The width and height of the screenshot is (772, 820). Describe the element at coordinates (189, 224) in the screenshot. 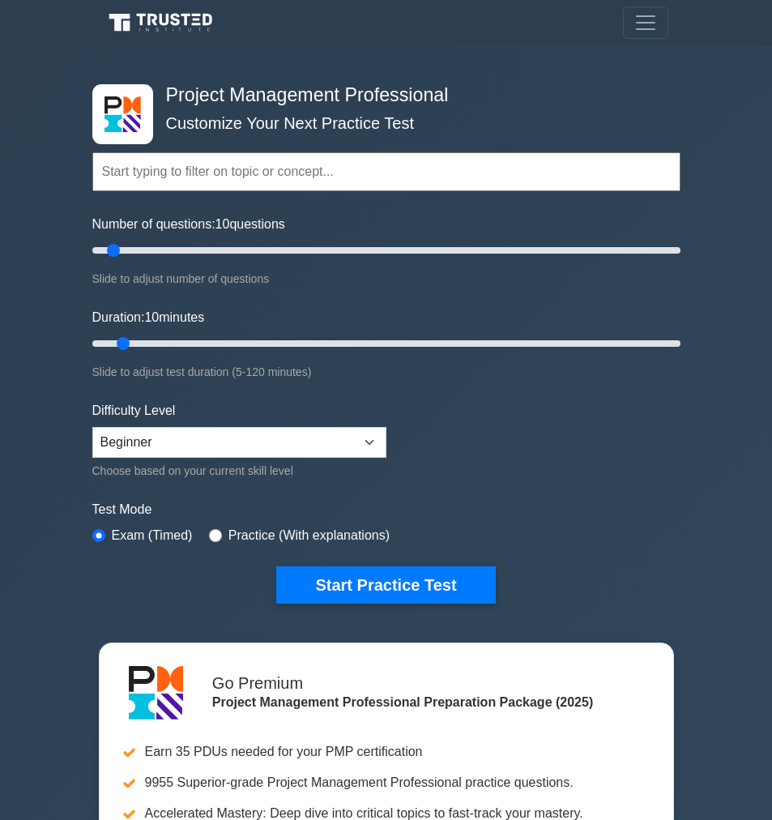

I see `label: Number of questions: questions` at that location.